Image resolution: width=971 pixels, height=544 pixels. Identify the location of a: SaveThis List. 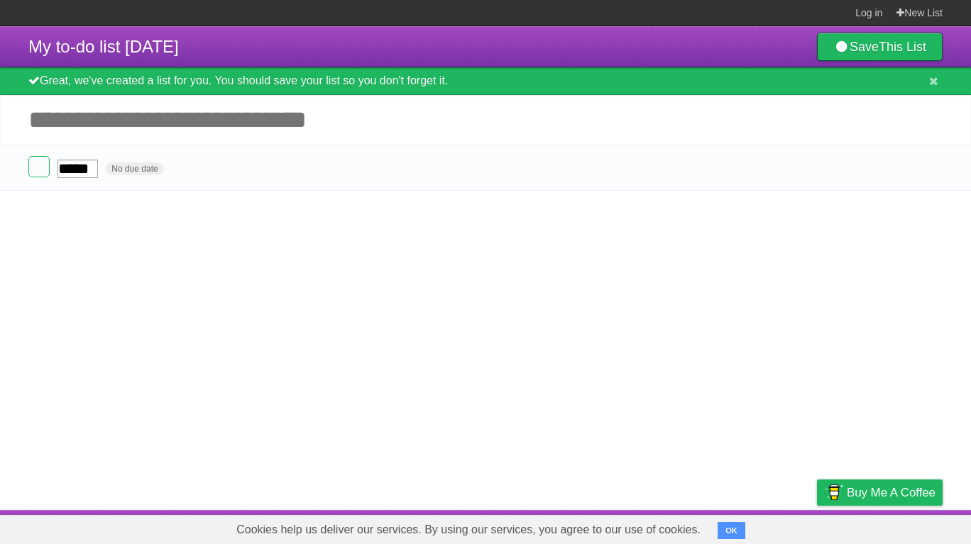
(879, 47).